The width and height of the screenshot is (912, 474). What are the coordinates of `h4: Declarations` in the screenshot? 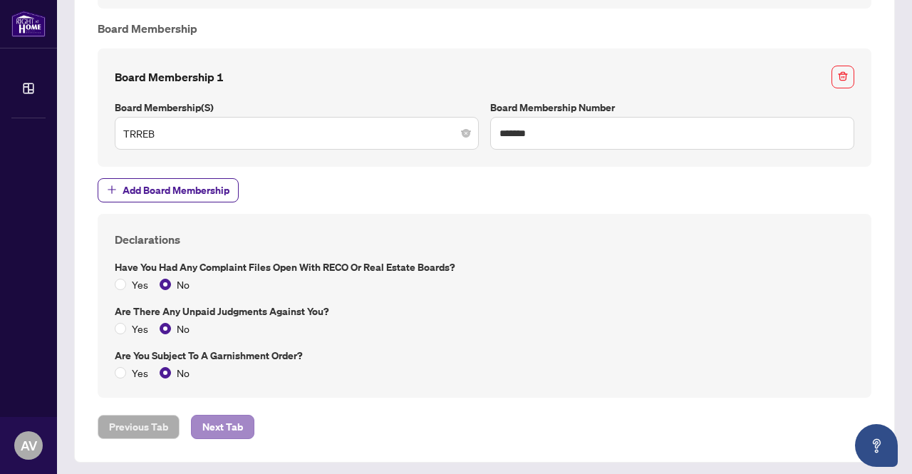 It's located at (484, 239).